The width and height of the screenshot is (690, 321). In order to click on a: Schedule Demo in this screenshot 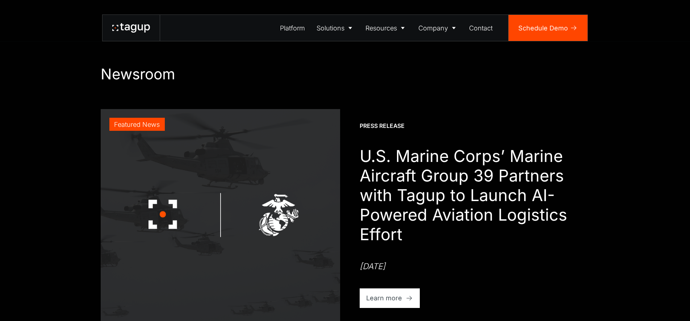, I will do `click(548, 28)`.